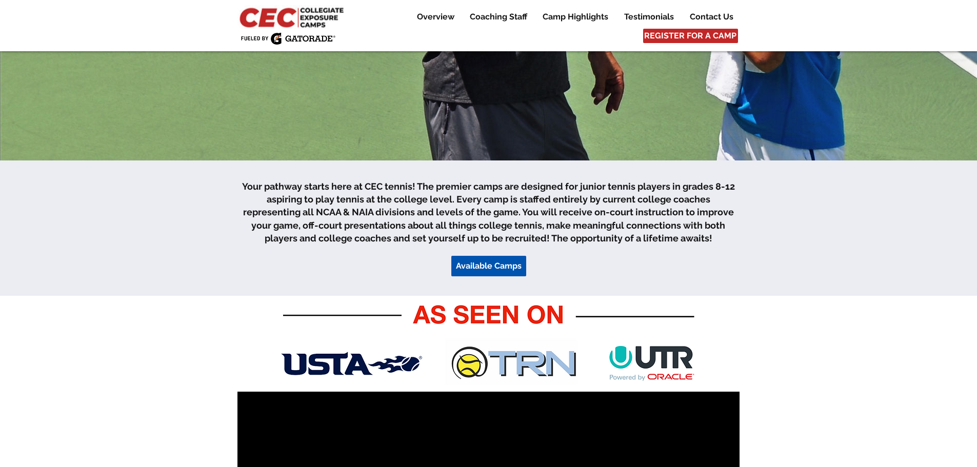 This screenshot has width=977, height=467. Describe the element at coordinates (711, 17) in the screenshot. I see `a: Contact Us` at that location.